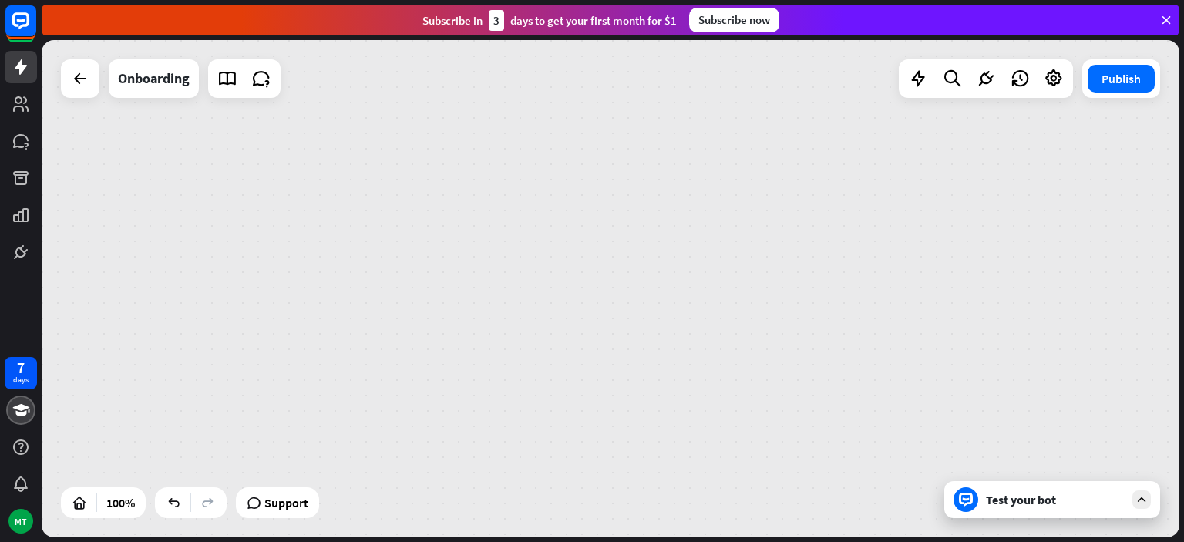  What do you see at coordinates (550, 20) in the screenshot?
I see `div: Subscribe in days to get your first month for $1` at bounding box center [550, 20].